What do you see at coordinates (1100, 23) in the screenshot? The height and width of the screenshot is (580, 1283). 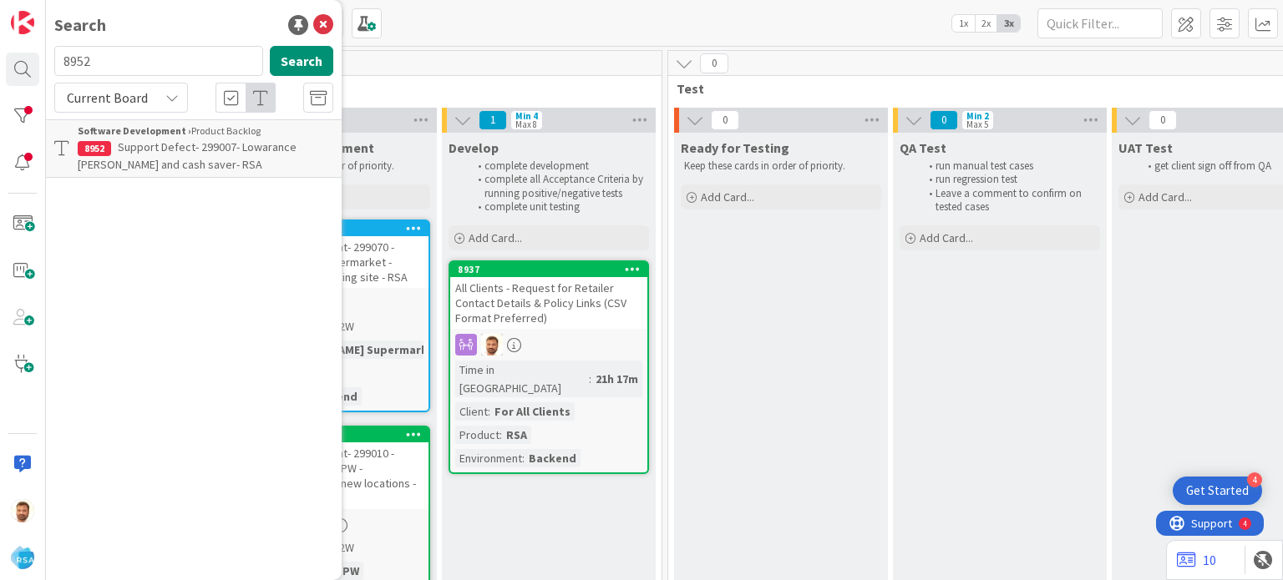 I see `input: Quick Filter...` at bounding box center [1100, 23].